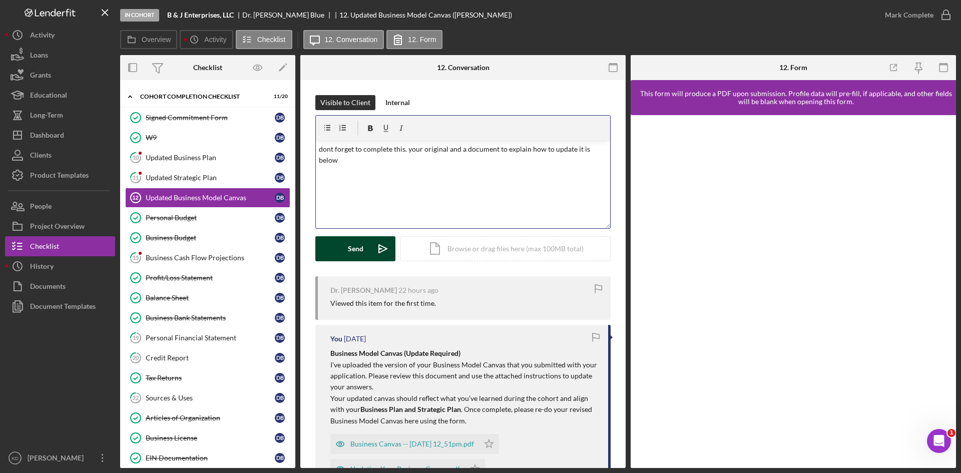 This screenshot has width=961, height=473. Describe the element at coordinates (135, 198) in the screenshot. I see `tspan: 12` at that location.